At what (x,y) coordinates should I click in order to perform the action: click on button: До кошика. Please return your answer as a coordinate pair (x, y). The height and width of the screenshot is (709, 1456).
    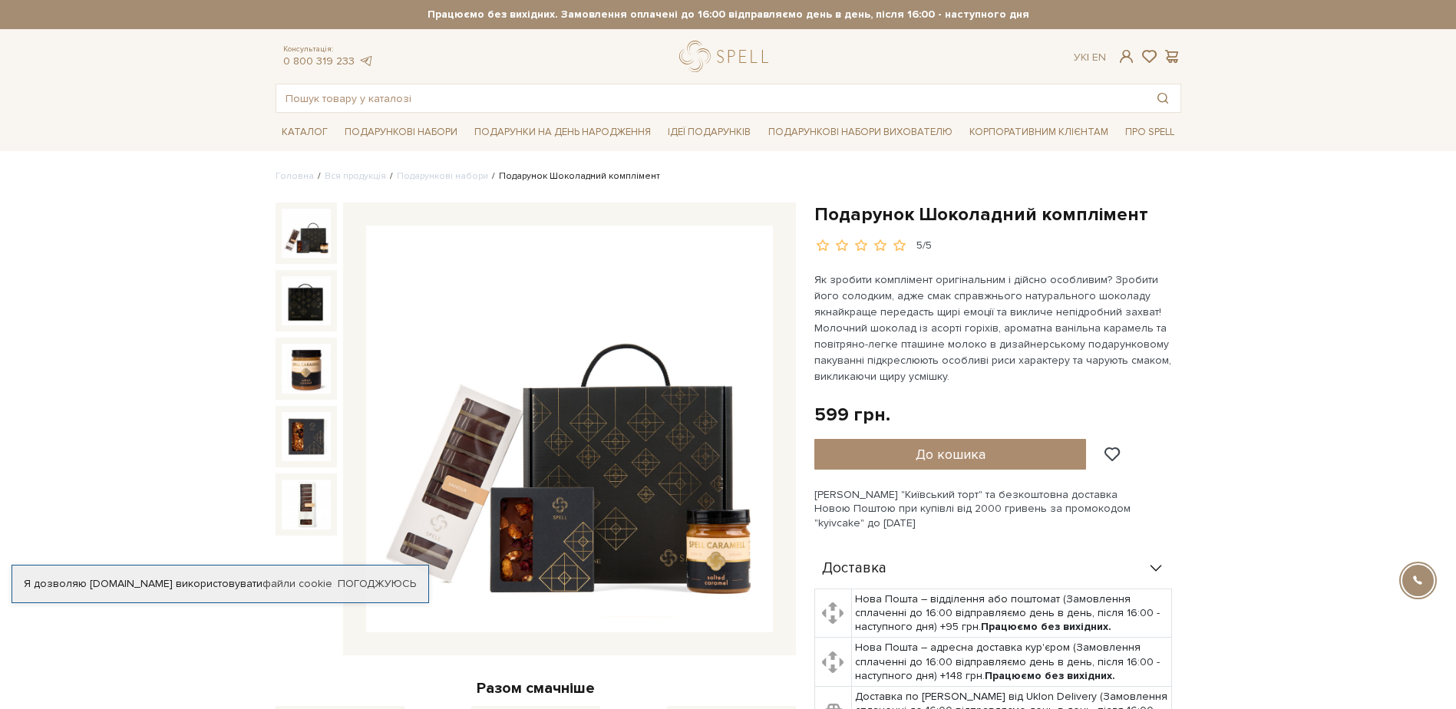
    Looking at the image, I should click on (950, 454).